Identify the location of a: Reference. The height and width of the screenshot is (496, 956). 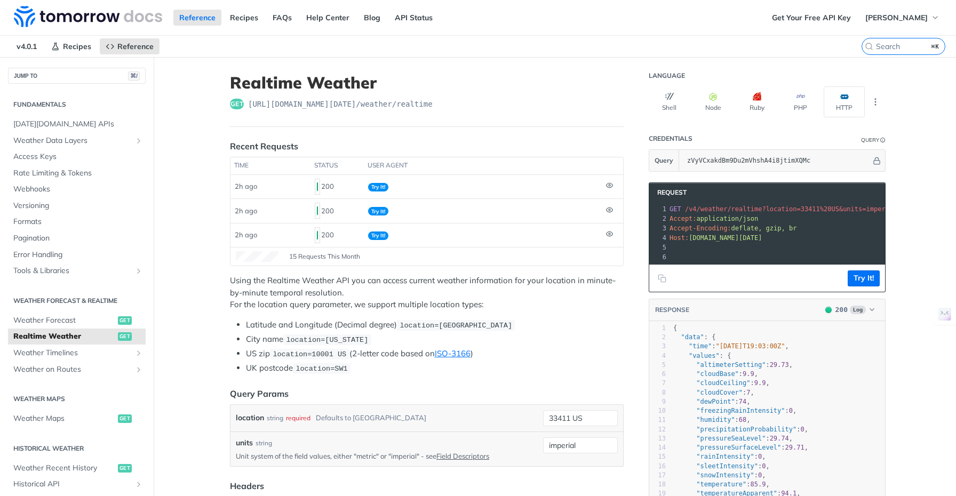
(130, 46).